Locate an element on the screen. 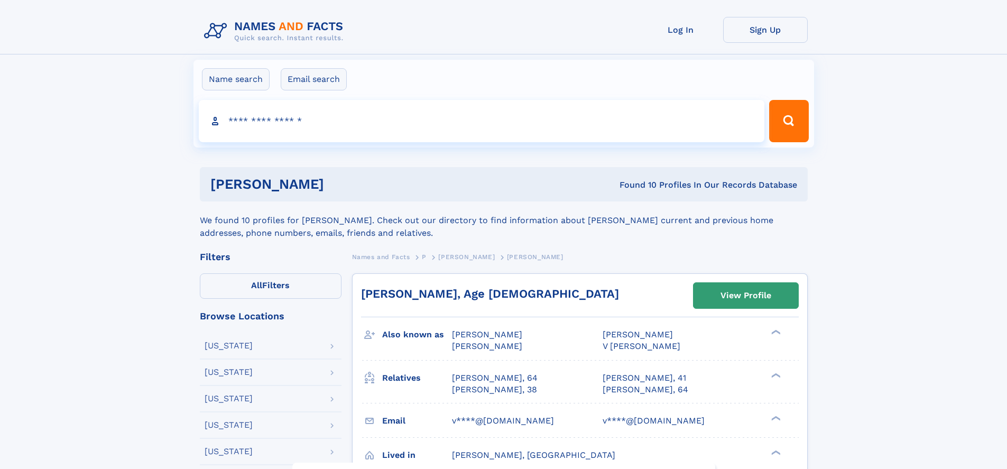 The image size is (1007, 469). a: Names and Facts is located at coordinates (381, 256).